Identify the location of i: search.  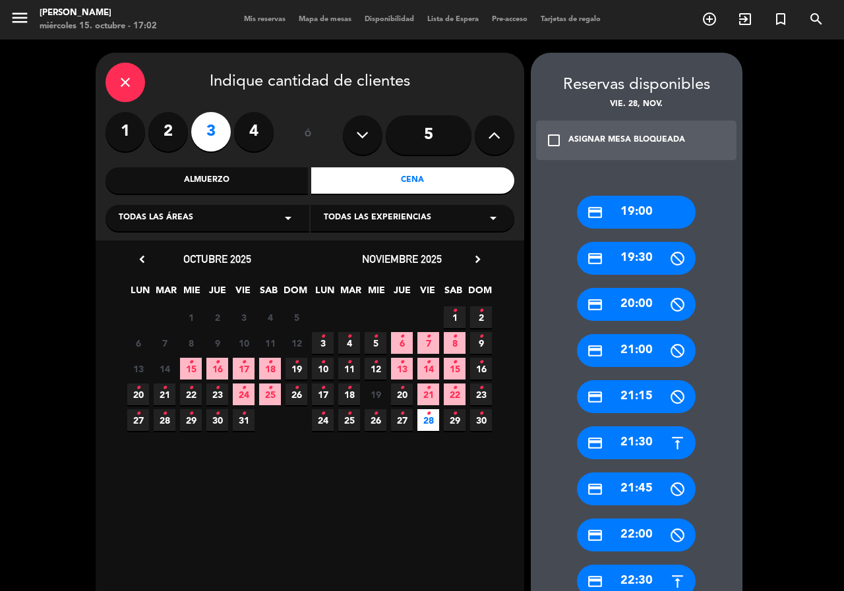
(816, 19).